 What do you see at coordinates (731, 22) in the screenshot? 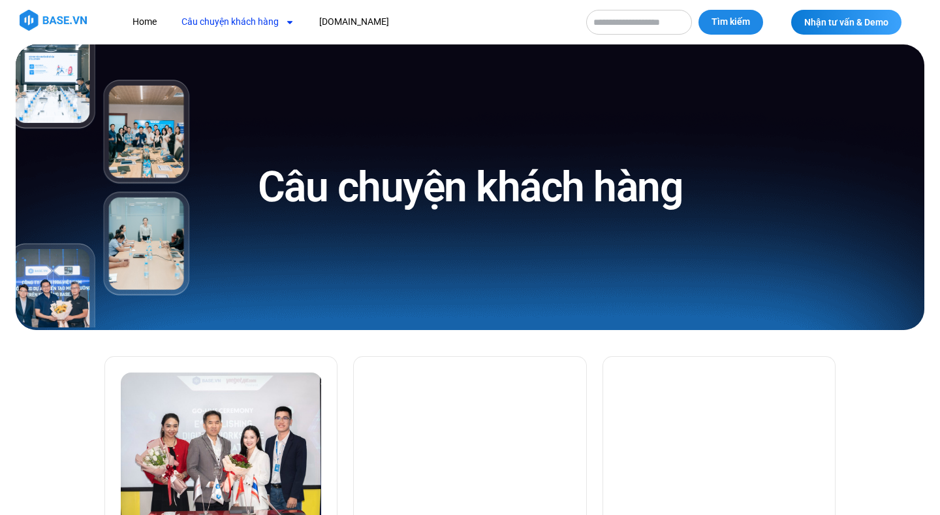
I see `span: Tìm kiếm` at bounding box center [731, 22].